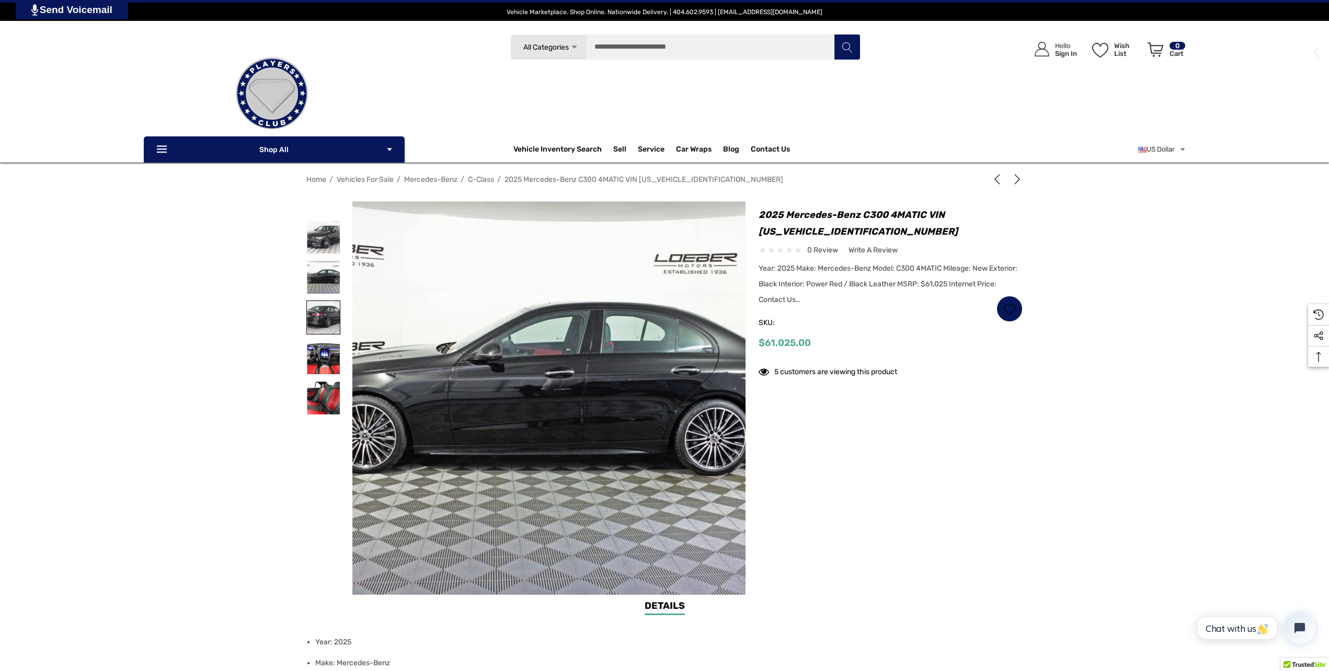 This screenshot has width=1329, height=671. Describe the element at coordinates (272, 94) in the screenshot. I see `img: Players Club | Cars For Sale` at that location.